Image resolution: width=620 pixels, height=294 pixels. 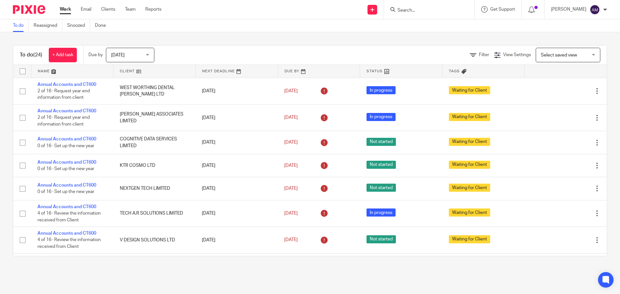 I want to click on a: Done, so click(x=103, y=26).